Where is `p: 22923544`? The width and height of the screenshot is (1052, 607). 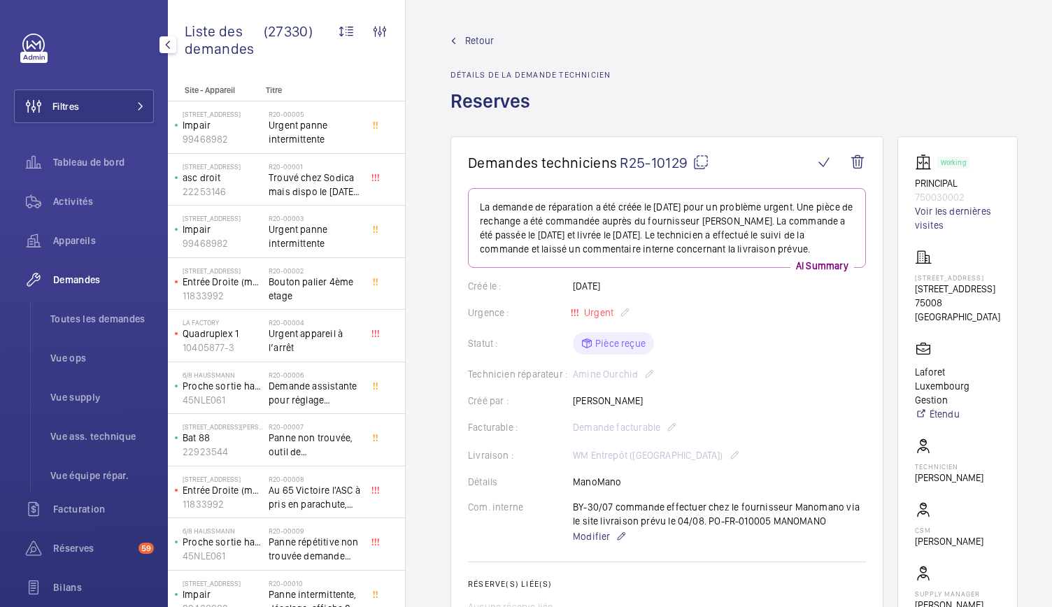 p: 22923544 is located at coordinates (222, 452).